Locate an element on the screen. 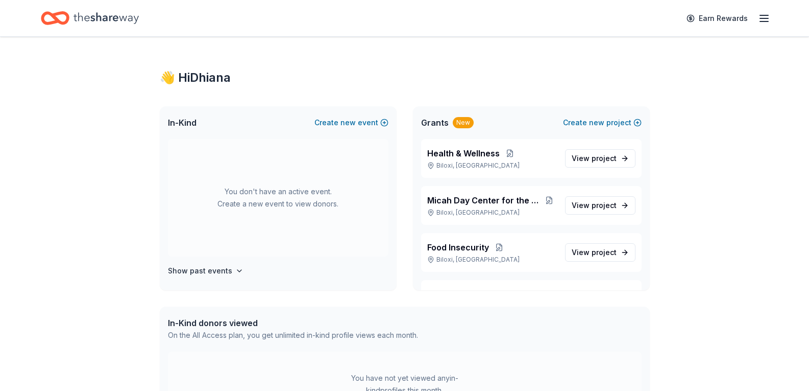 The height and width of the screenshot is (391, 809). button: Show past events is located at coordinates (206, 271).